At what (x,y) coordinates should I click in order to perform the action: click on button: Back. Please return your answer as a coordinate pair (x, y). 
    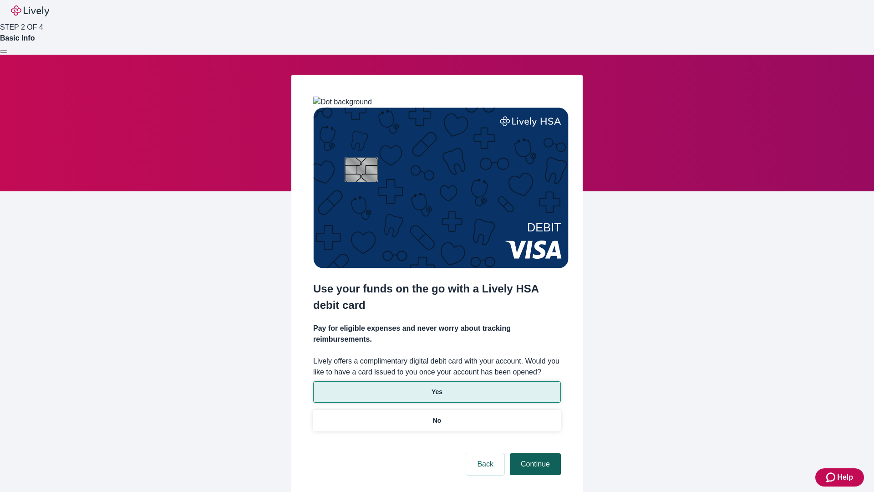
    Looking at the image, I should click on (485, 464).